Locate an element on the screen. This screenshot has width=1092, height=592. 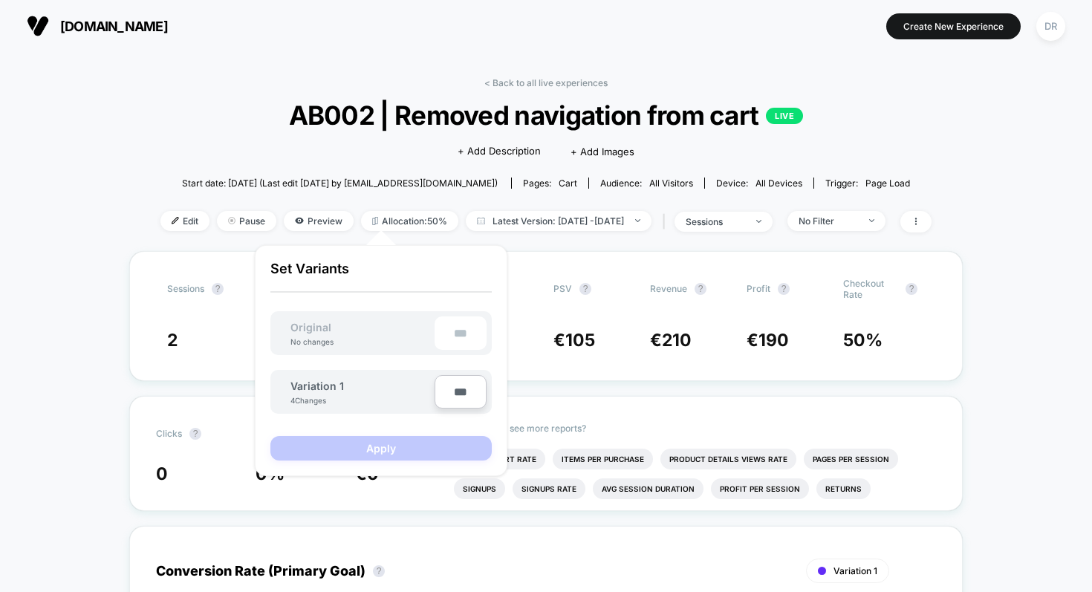
span: + Add Description is located at coordinates (499, 151).